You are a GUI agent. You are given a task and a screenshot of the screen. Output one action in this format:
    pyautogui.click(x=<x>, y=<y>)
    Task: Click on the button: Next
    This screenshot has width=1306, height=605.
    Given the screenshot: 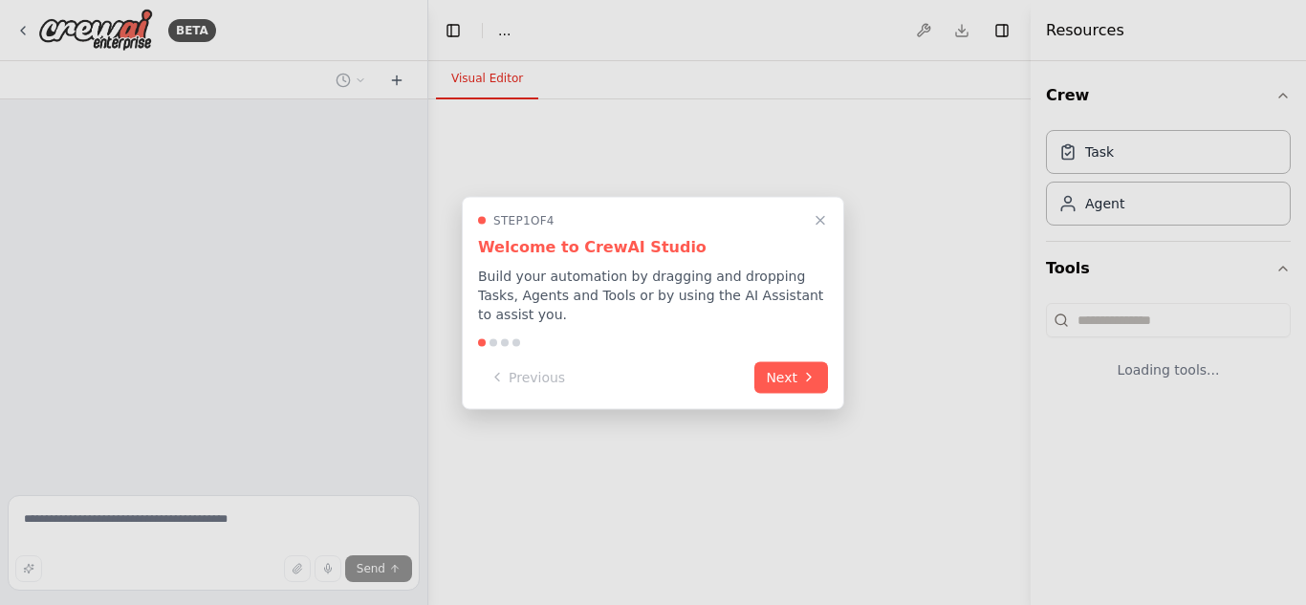 What is the action you would take?
    pyautogui.click(x=791, y=377)
    